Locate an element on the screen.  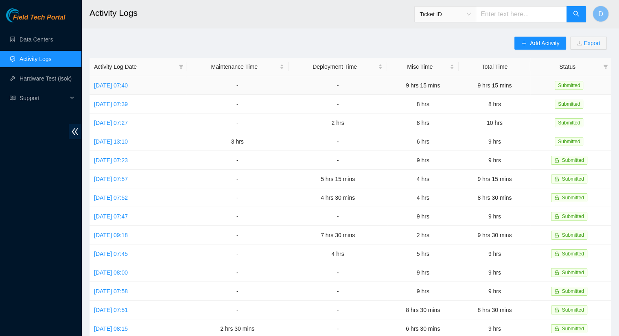
td: 3 hrs is located at coordinates (237, 142).